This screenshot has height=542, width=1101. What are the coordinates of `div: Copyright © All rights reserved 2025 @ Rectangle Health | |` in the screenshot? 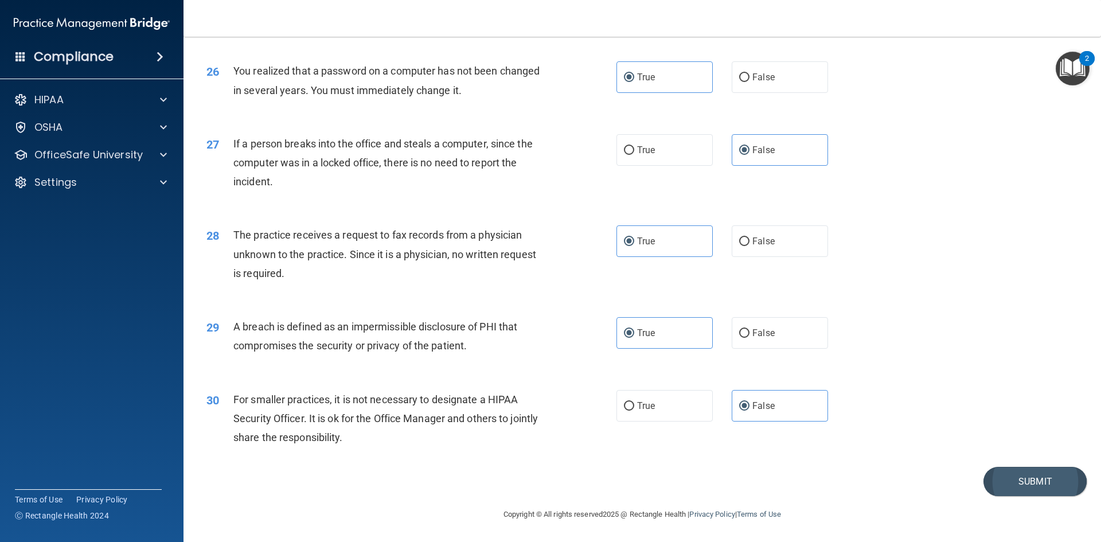 It's located at (642, 514).